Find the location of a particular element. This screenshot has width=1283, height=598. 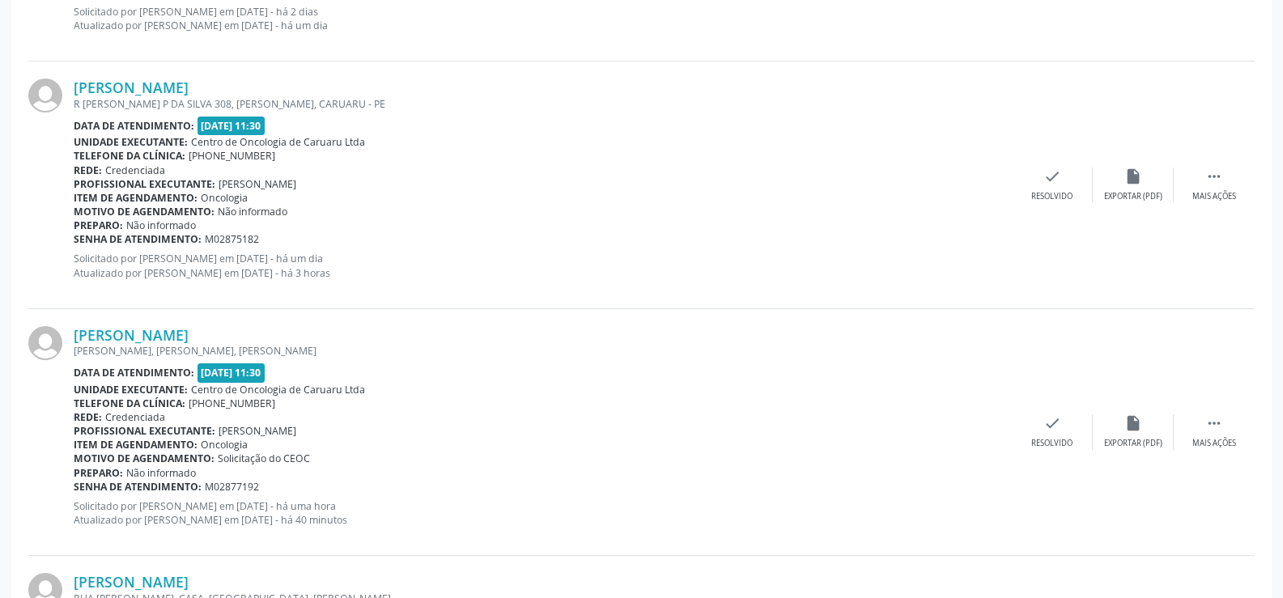

span: M02877192 is located at coordinates (232, 487).